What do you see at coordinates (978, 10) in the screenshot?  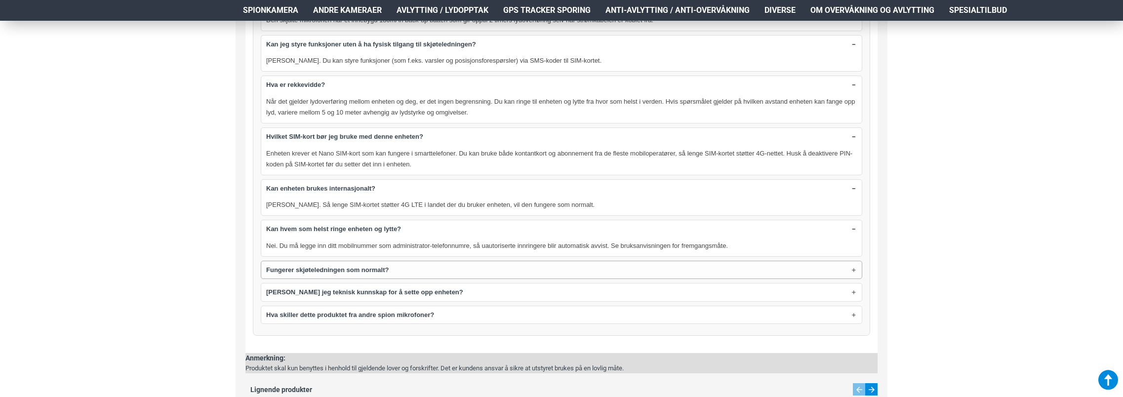 I see `span: Spesialtilbud` at bounding box center [978, 10].